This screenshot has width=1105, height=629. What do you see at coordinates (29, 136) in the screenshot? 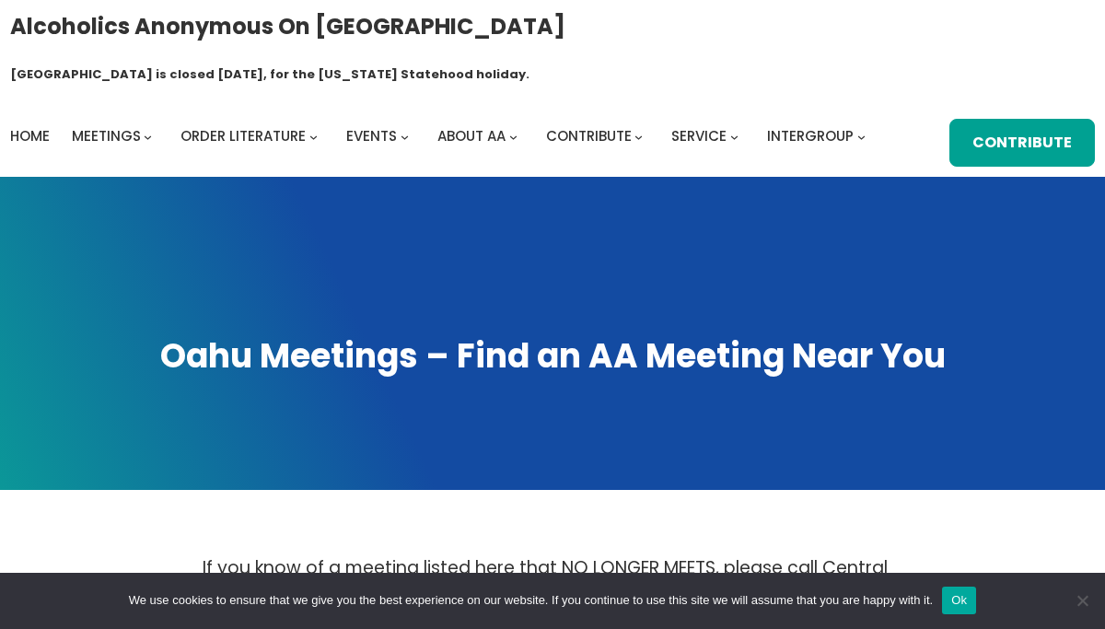
I see `a: Home` at bounding box center [29, 136].